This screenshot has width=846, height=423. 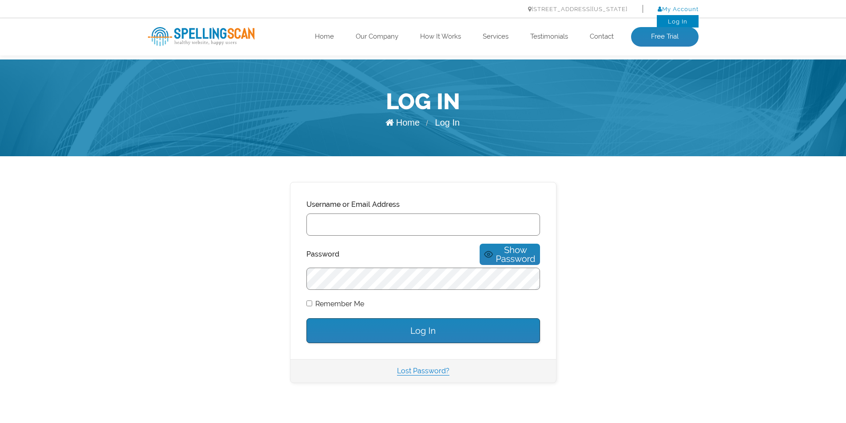 I want to click on span: Show Password, so click(x=515, y=254).